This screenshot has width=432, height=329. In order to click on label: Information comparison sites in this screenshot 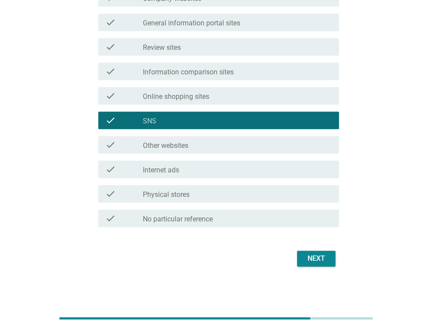, I will do `click(188, 72)`.